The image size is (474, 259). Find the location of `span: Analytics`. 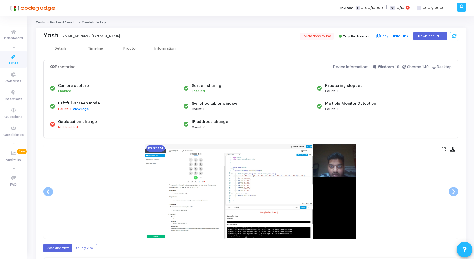

span: Analytics is located at coordinates (14, 160).